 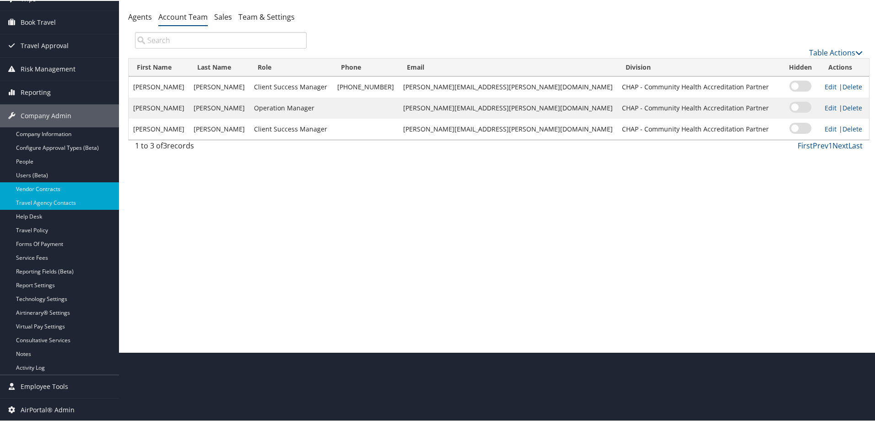 What do you see at coordinates (291, 66) in the screenshot?
I see `th: Role: activate to sort column ascending` at bounding box center [291, 66].